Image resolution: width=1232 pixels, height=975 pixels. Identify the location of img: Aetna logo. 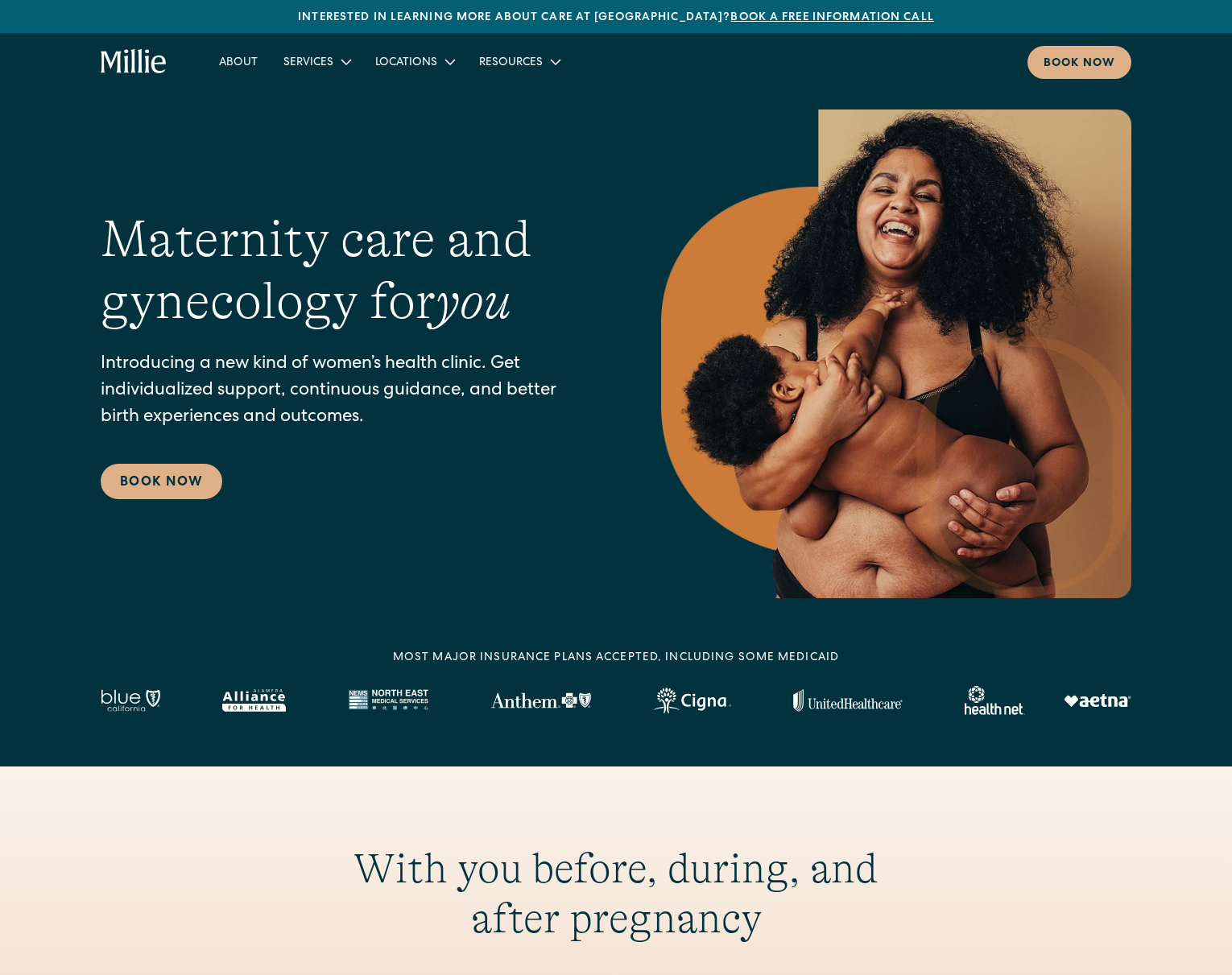
(1097, 701).